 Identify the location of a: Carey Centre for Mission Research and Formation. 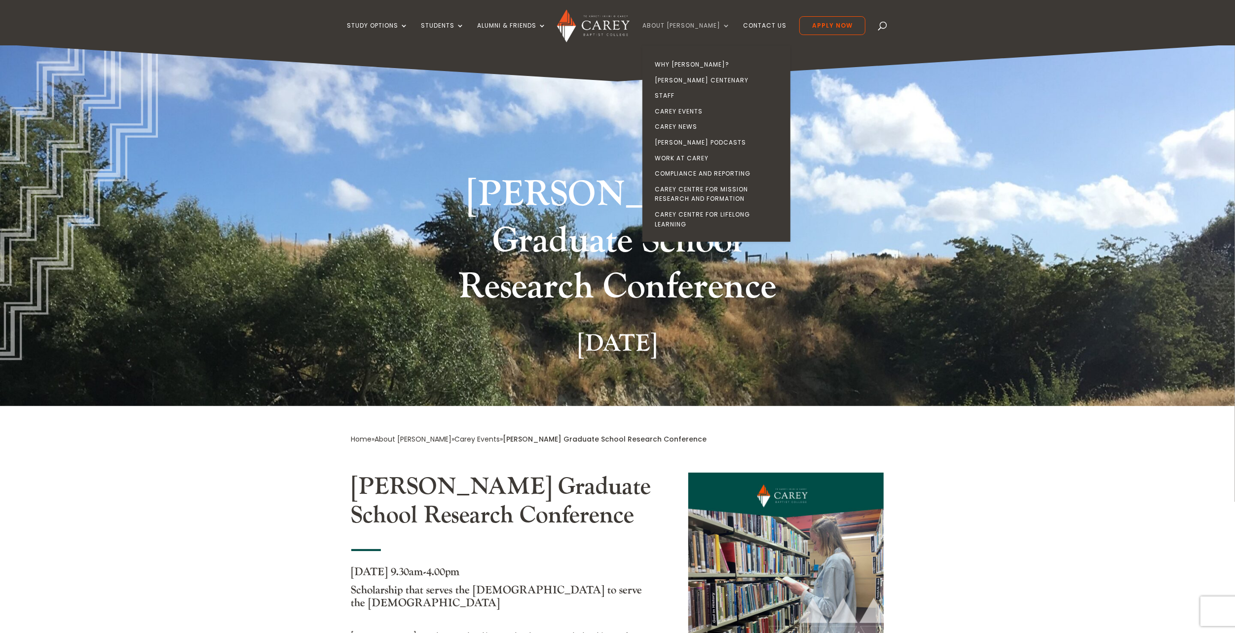
(719, 194).